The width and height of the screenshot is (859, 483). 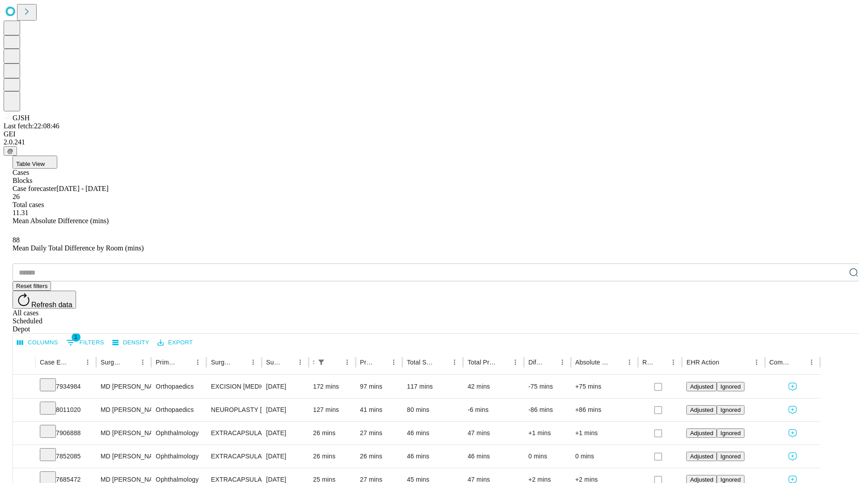 What do you see at coordinates (536, 362) in the screenshot?
I see `div: Difference` at bounding box center [536, 362].